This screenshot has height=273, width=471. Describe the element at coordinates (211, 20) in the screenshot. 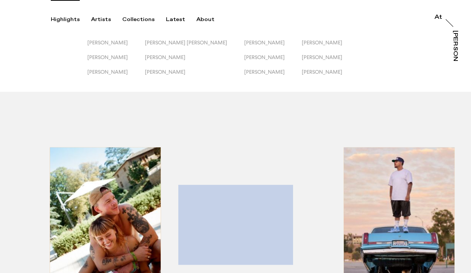

I see `button: About` at that location.